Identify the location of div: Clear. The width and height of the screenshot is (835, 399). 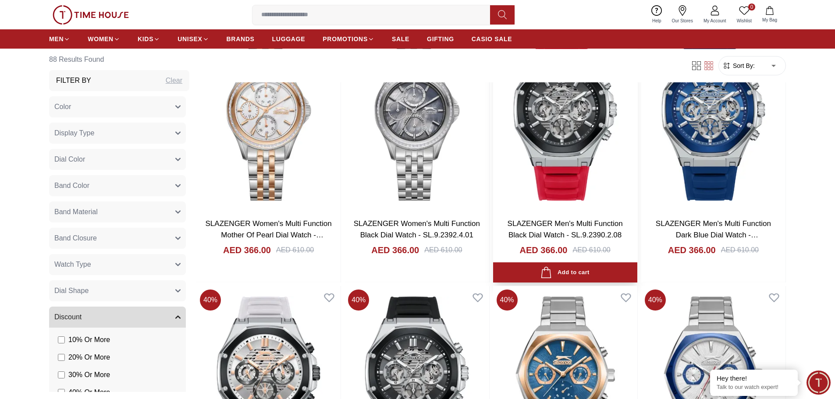
(174, 81).